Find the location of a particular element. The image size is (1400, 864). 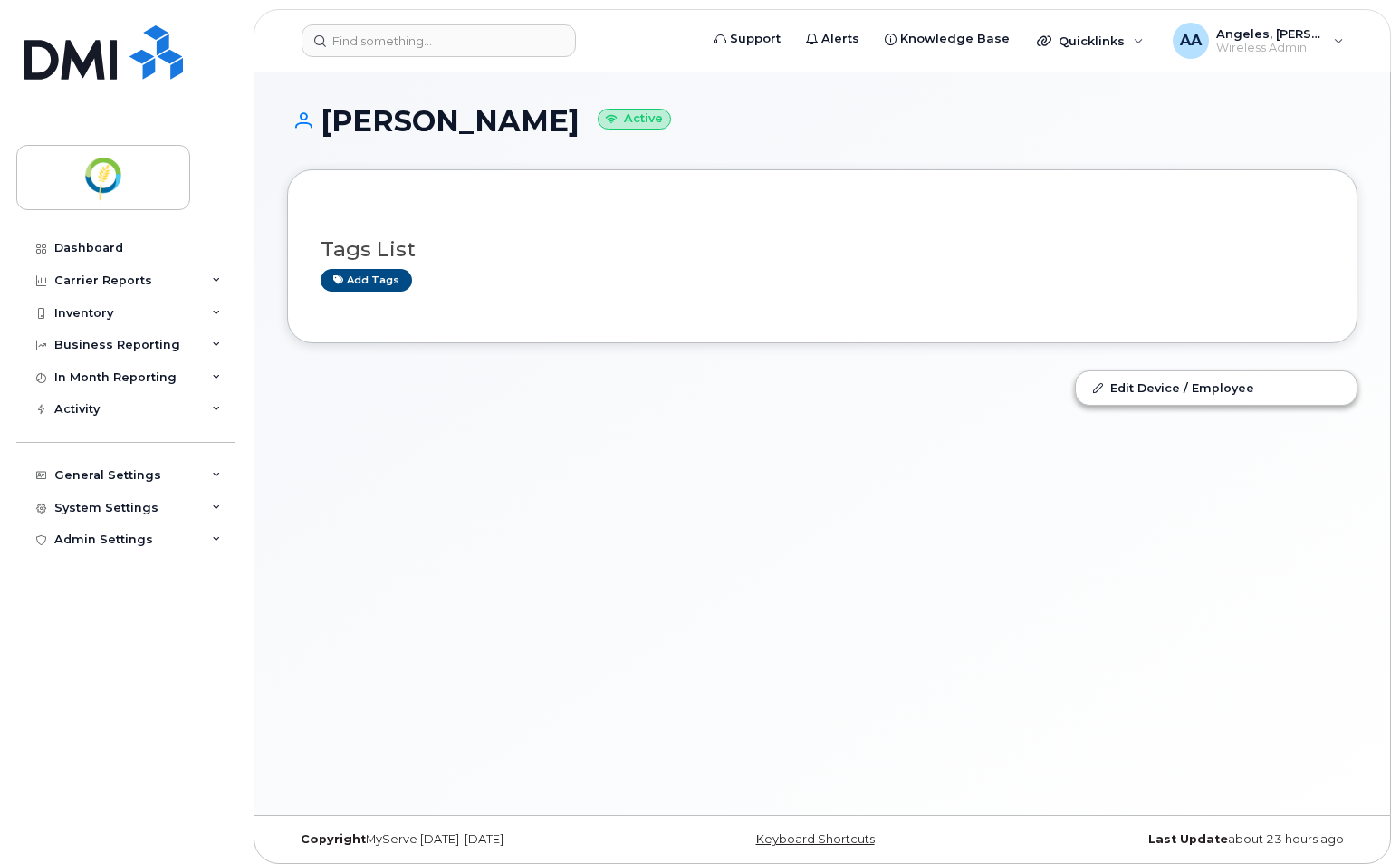

a: Add tags is located at coordinates (366, 280).